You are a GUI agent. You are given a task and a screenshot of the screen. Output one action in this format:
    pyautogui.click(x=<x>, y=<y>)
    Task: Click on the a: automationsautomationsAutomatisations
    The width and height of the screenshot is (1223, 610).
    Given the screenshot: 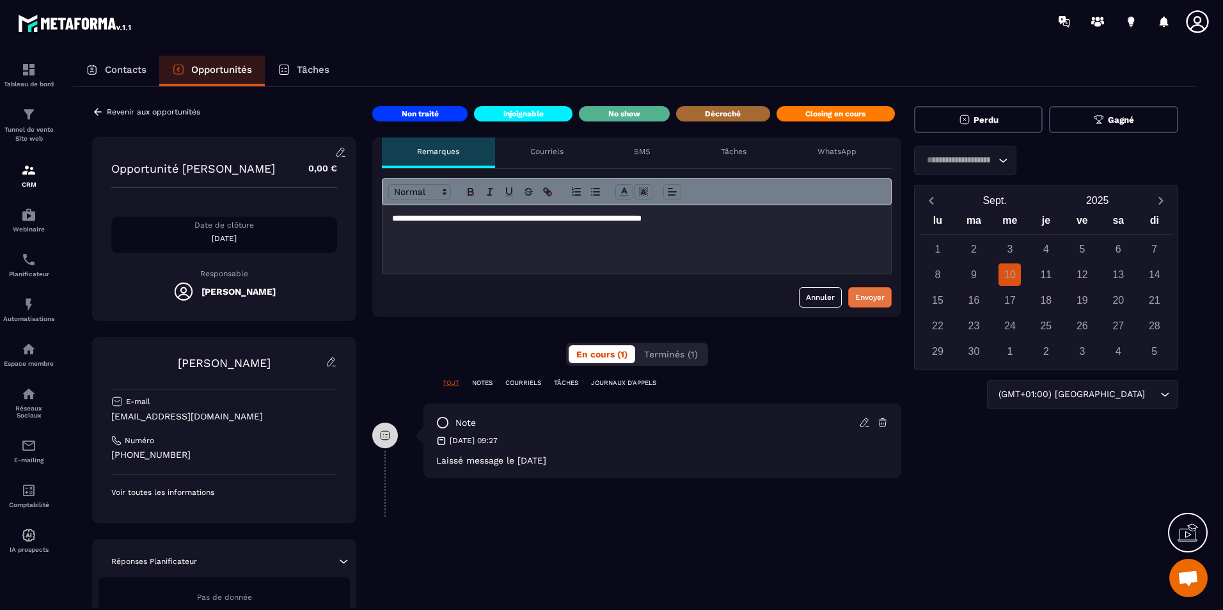 What is the action you would take?
    pyautogui.click(x=29, y=310)
    